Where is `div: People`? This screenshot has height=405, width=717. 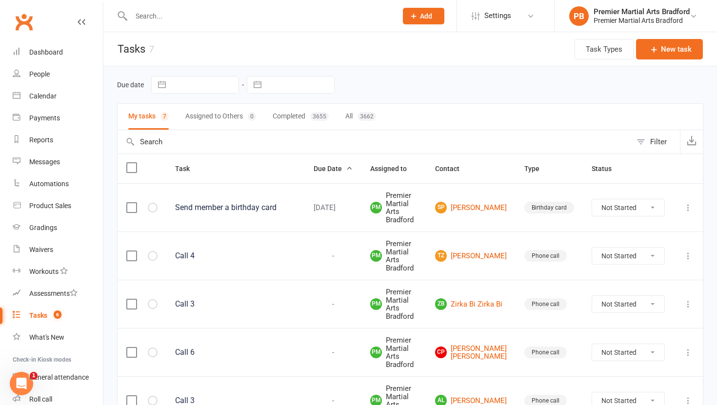
div: People is located at coordinates (39, 74).